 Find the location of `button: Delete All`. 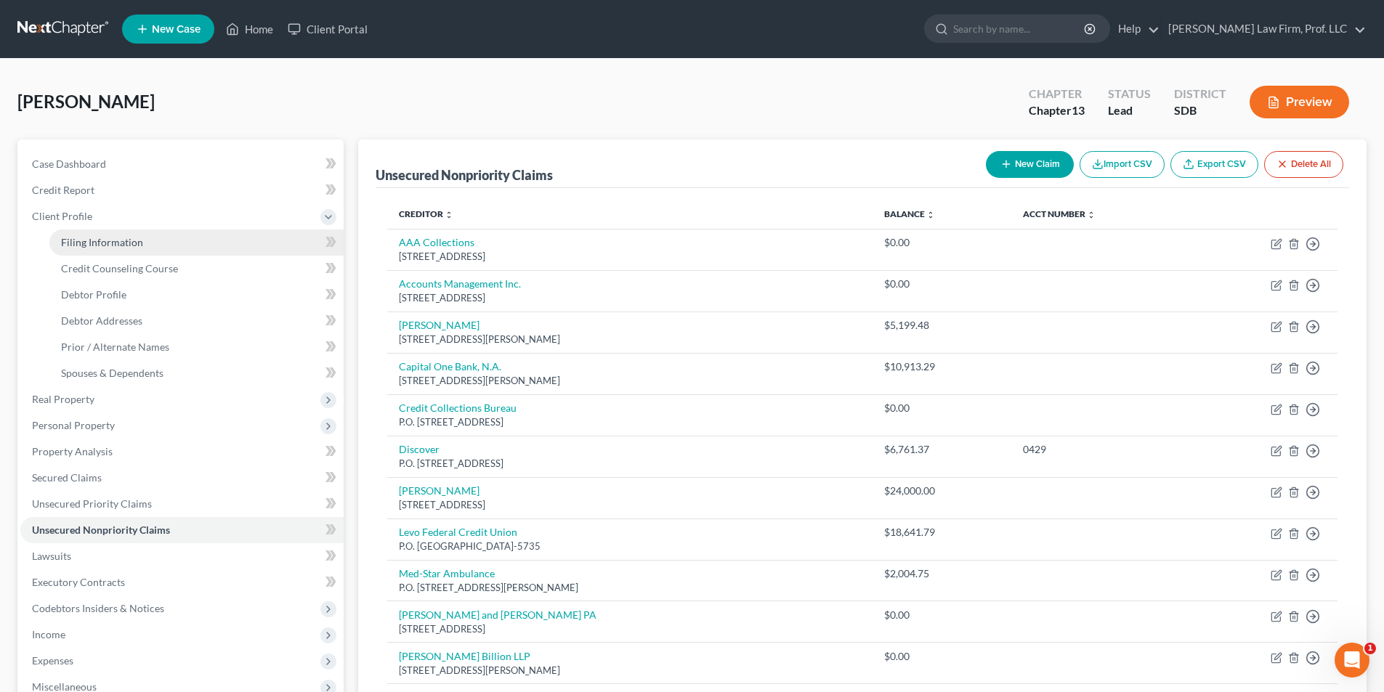

button: Delete All is located at coordinates (1303, 164).